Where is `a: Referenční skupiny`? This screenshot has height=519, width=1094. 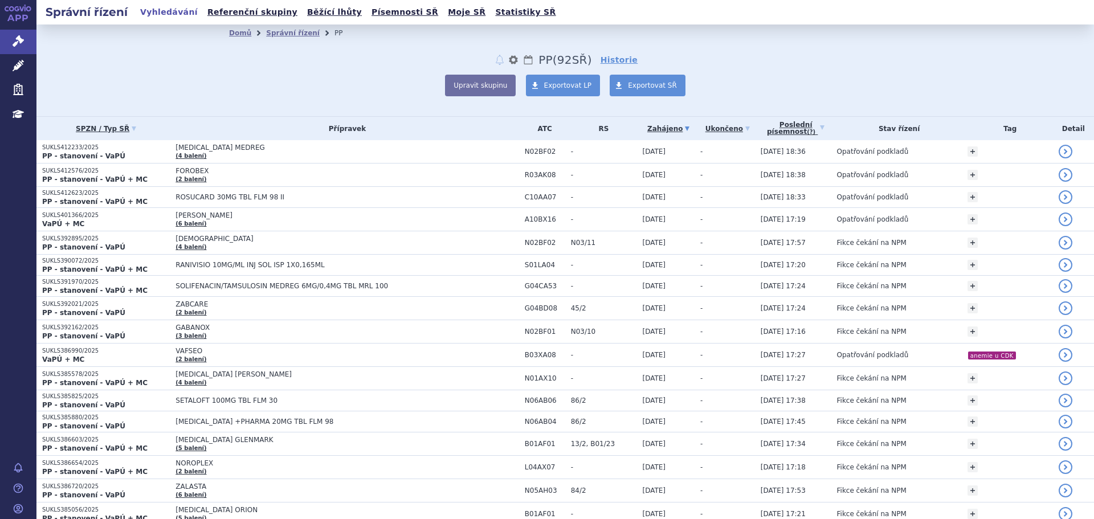
a: Referenční skupiny is located at coordinates (252, 12).